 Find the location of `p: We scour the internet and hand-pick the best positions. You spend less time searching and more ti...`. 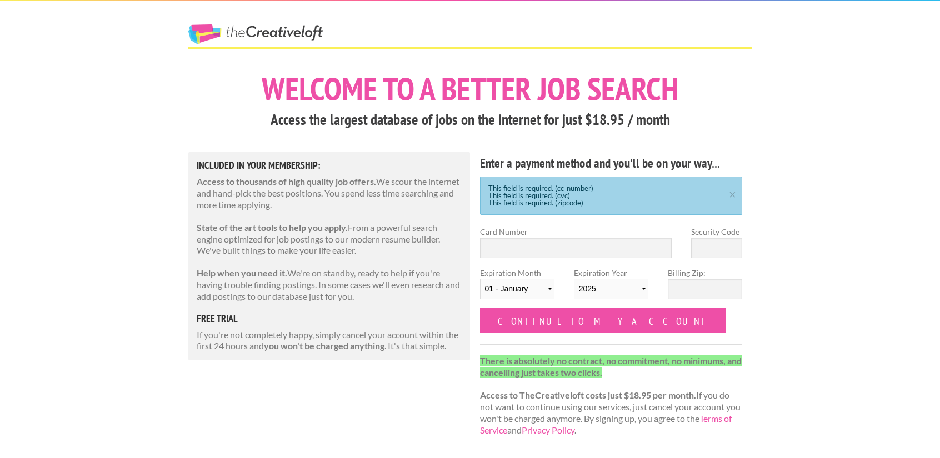

p: We scour the internet and hand-pick the best positions. You spend less time searching and more ti... is located at coordinates (329, 193).